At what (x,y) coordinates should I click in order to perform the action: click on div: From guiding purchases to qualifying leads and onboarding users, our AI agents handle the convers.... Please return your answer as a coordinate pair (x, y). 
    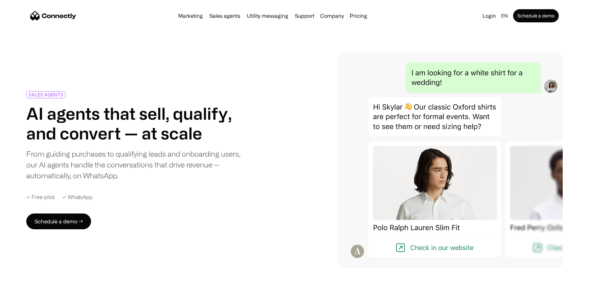
    Looking at the image, I should click on (134, 164).